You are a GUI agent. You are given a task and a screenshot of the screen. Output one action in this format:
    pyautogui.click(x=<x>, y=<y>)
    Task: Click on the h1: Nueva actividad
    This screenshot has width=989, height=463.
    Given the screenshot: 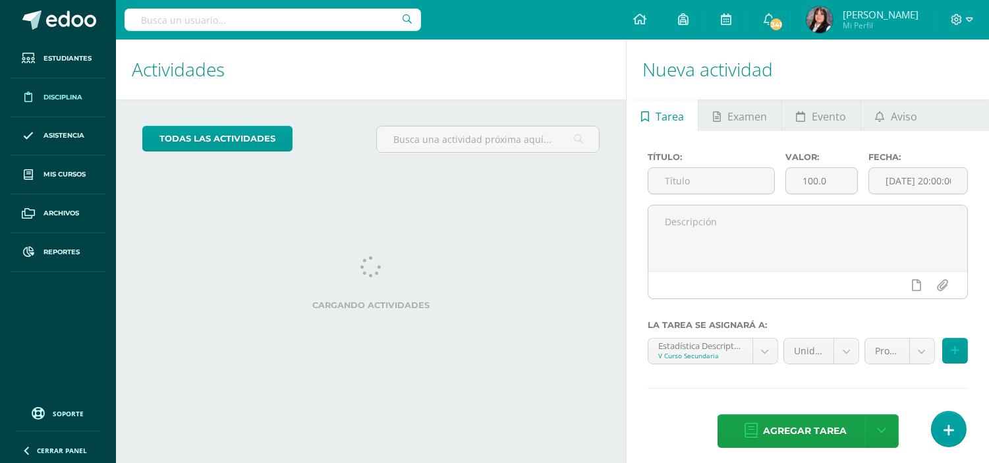 What is the action you would take?
    pyautogui.click(x=808, y=69)
    